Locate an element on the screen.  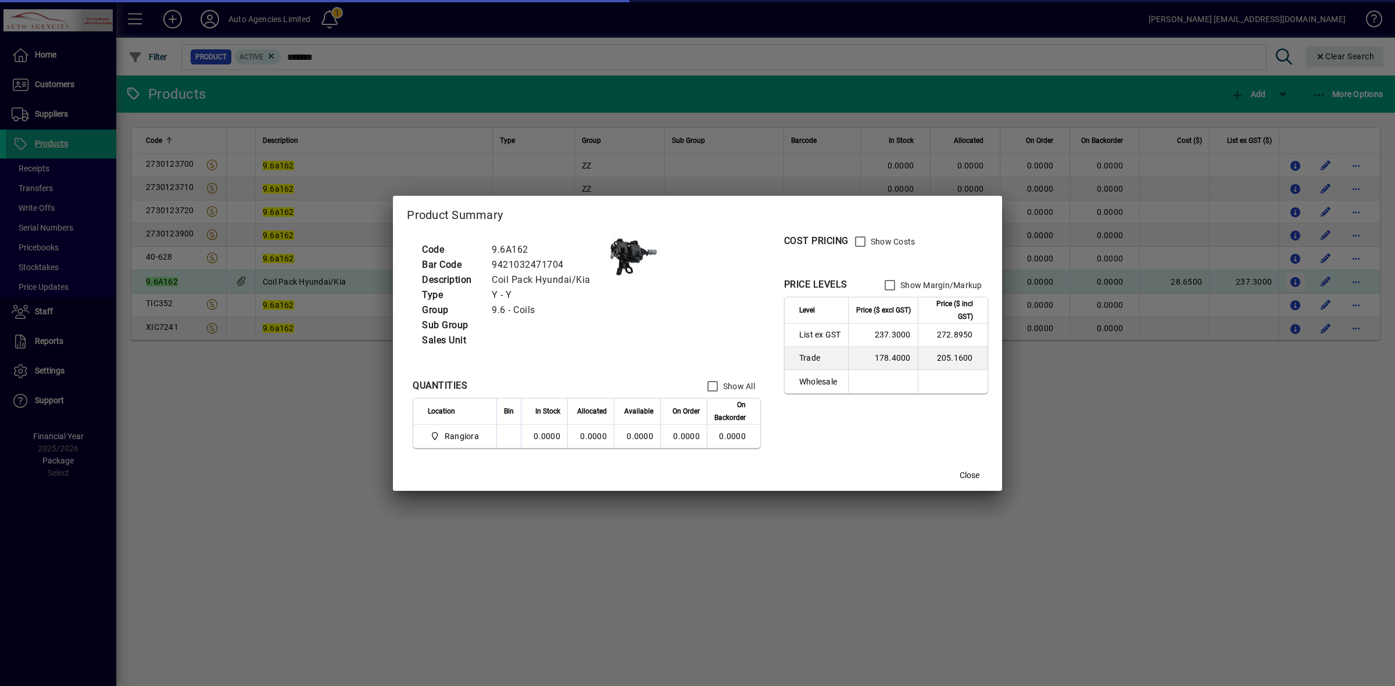
span: In Stock is located at coordinates (547, 411).